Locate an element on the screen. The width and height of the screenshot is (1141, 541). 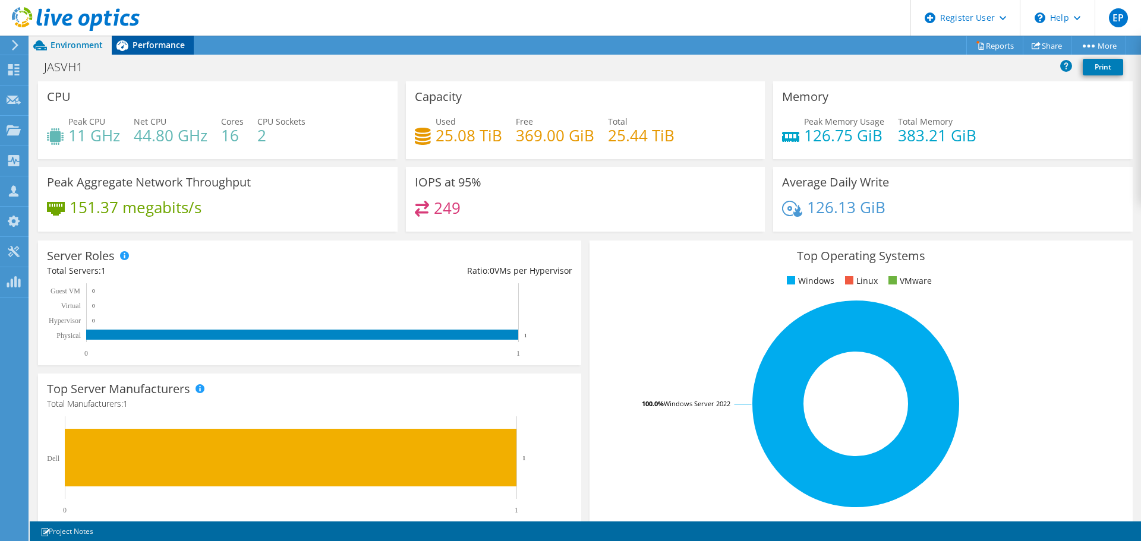
span: CPU Sockets is located at coordinates (281, 121).